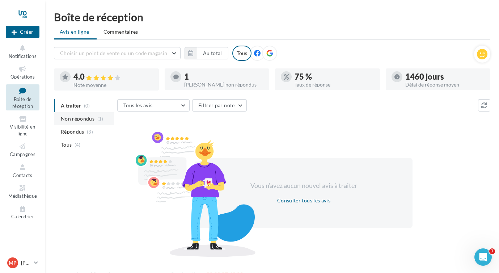 The image size is (499, 273). What do you see at coordinates (117, 53) in the screenshot?
I see `button: Choisir un point de vente ou un code magasin` at bounding box center [117, 53].